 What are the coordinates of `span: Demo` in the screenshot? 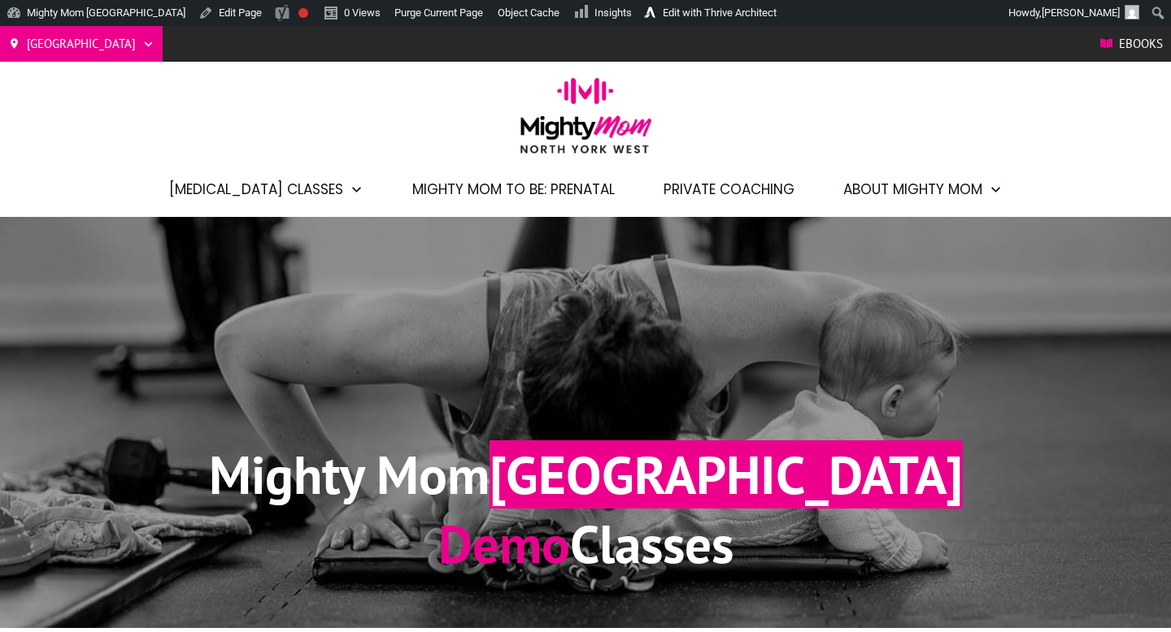 It's located at (504, 544).